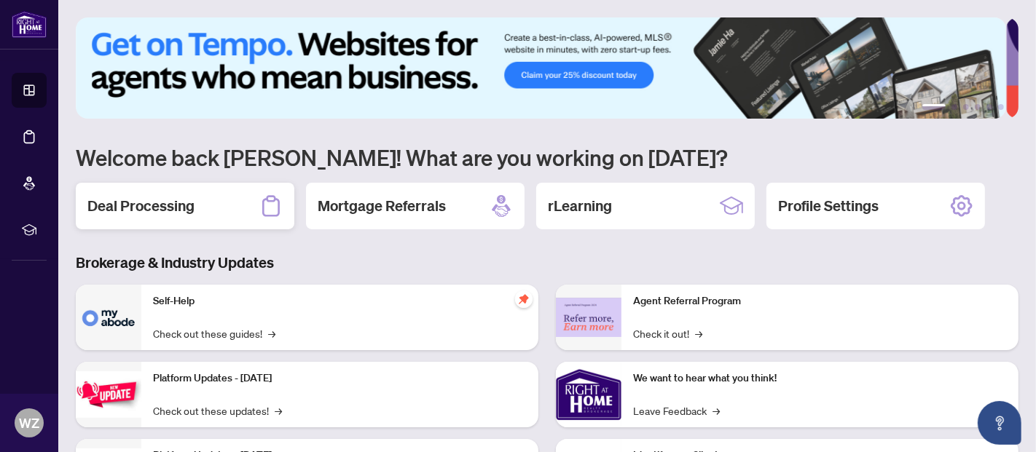 The height and width of the screenshot is (452, 1036). I want to click on p: Self-Help, so click(340, 302).